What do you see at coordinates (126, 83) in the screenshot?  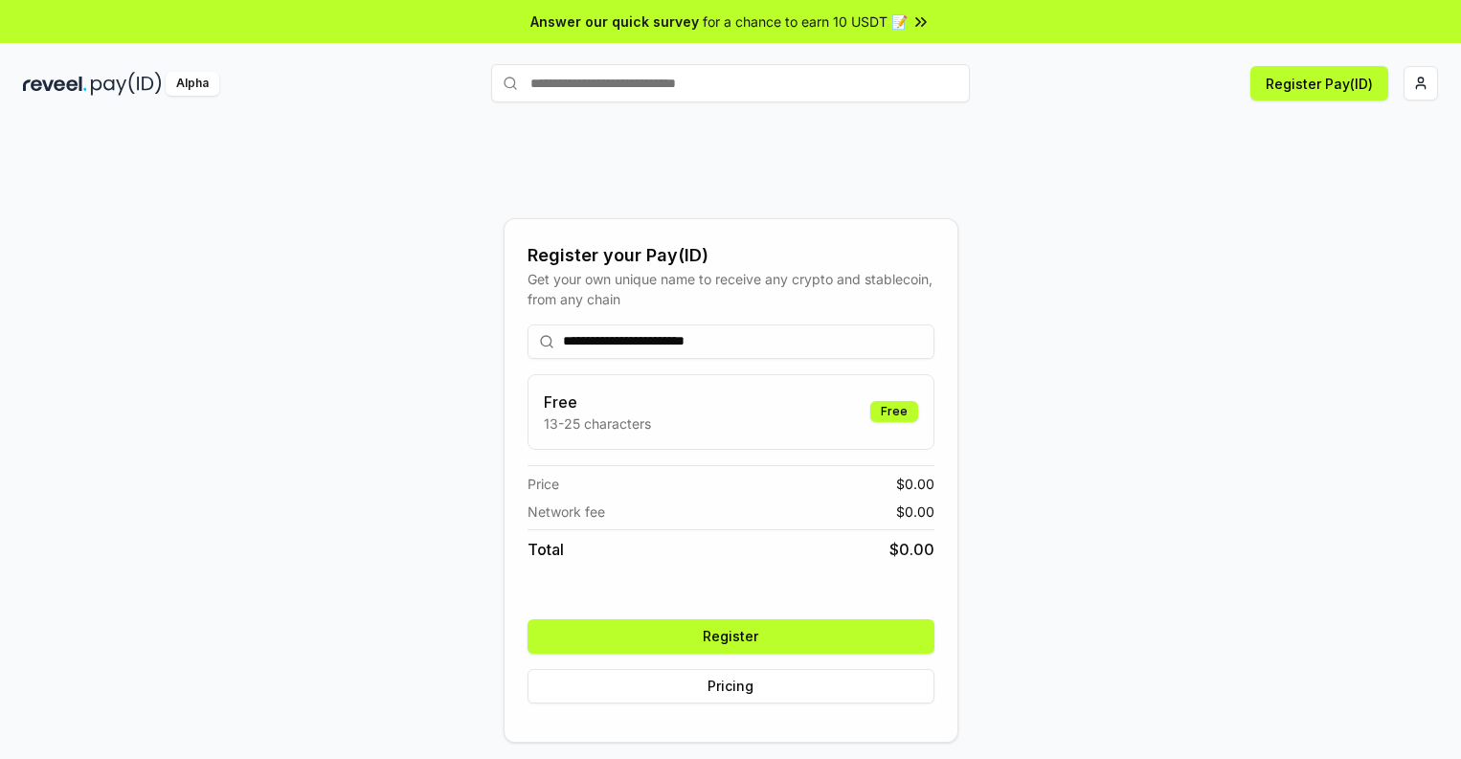 I see `img: pay_id` at bounding box center [126, 83].